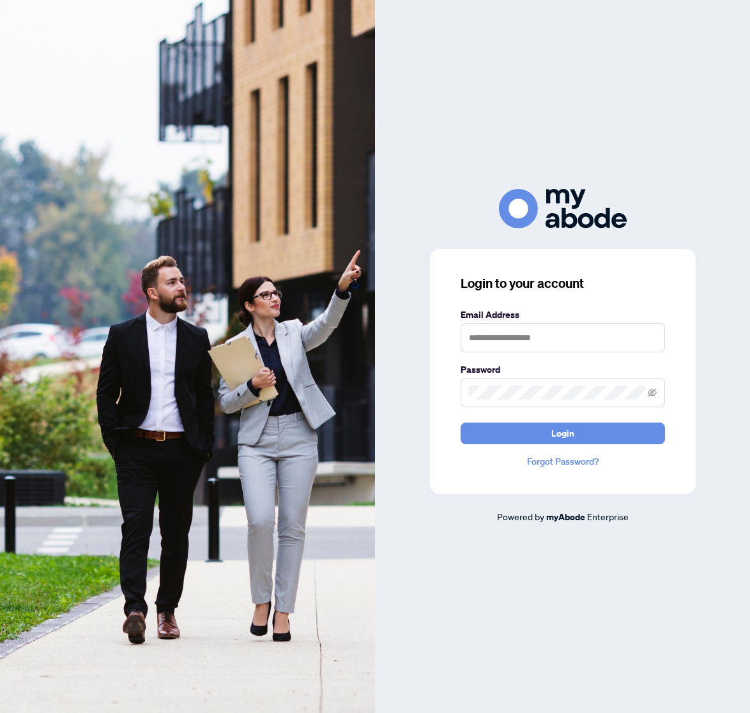 The image size is (750, 713). Describe the element at coordinates (607, 516) in the screenshot. I see `span: Enterprise` at that location.